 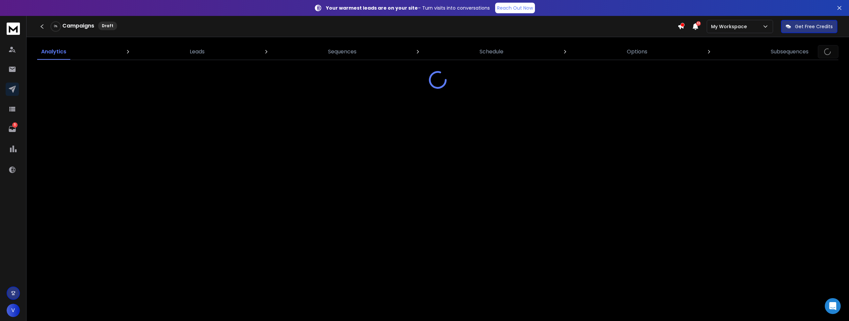 I want to click on a: Leads, so click(x=197, y=52).